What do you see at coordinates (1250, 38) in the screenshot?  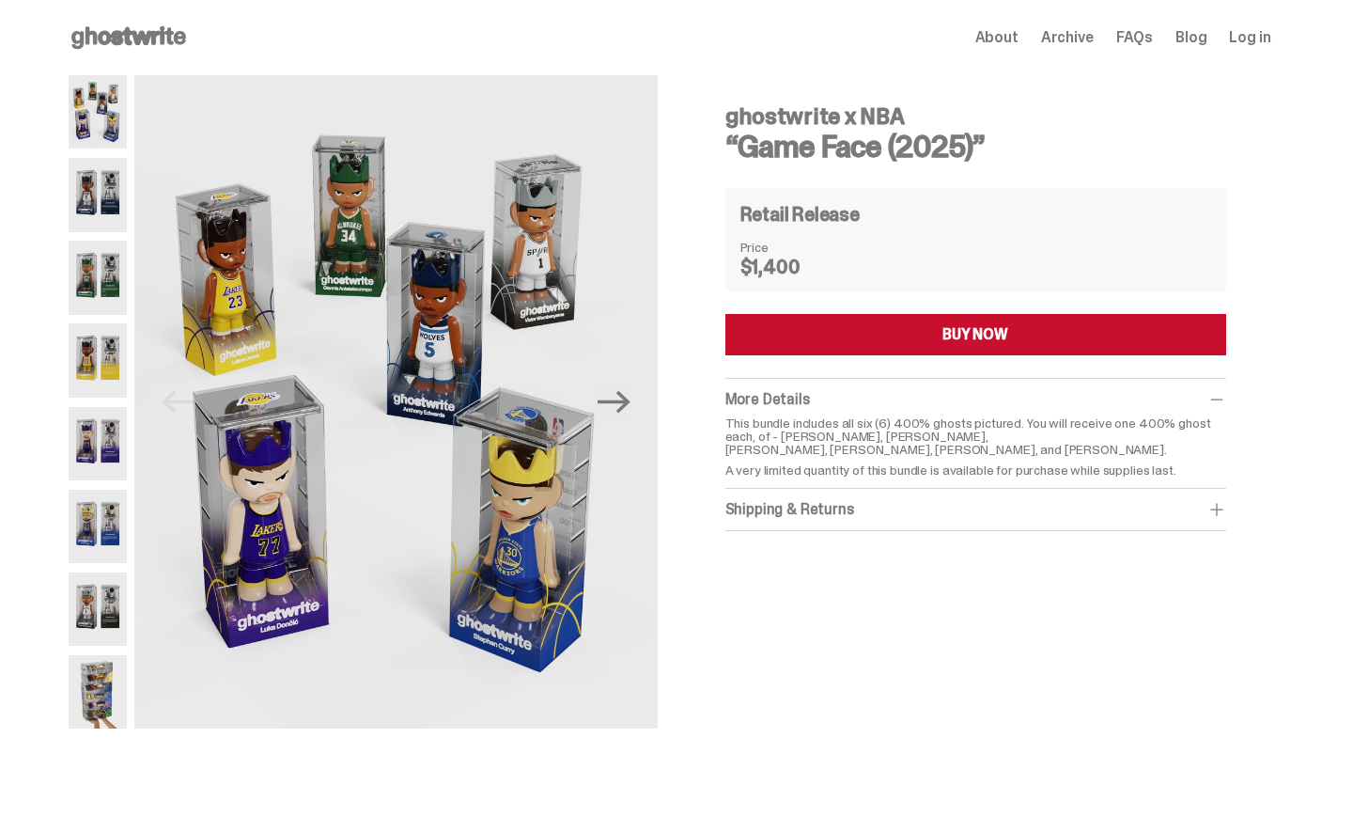 I see `span: Log in` at bounding box center [1250, 38].